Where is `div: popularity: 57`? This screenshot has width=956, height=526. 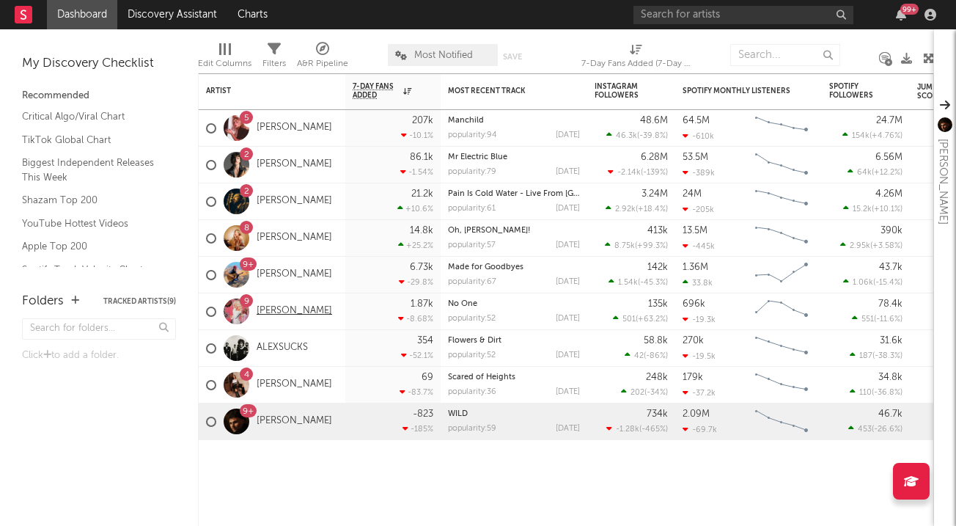 div: popularity: 57 is located at coordinates (471, 245).